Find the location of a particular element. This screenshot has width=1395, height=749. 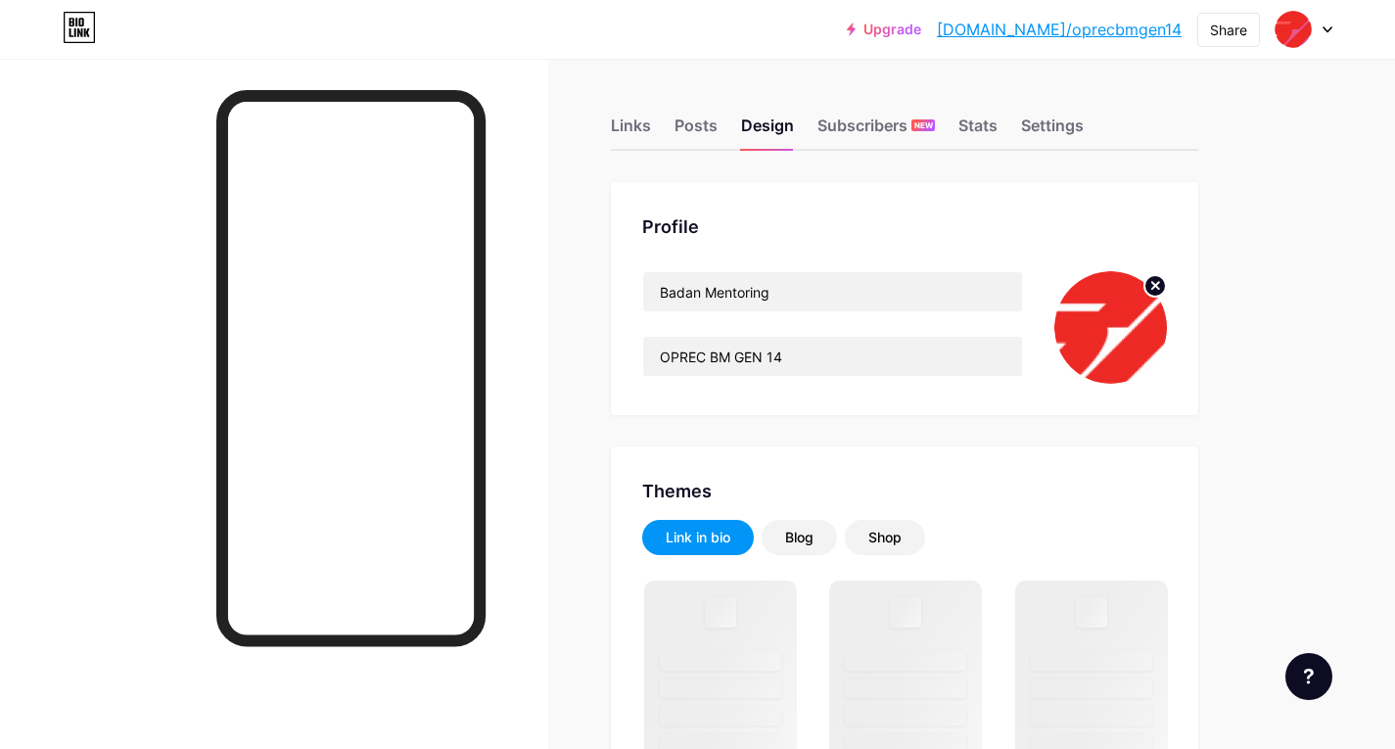

span: NEW is located at coordinates (923, 125).